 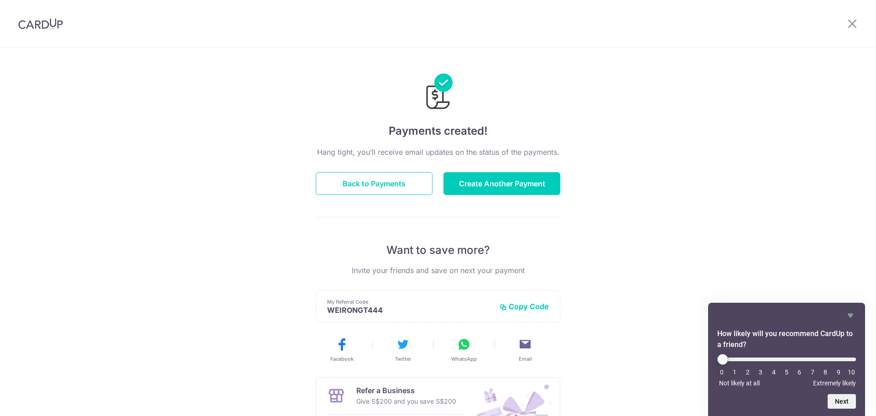 I want to click on img: CardUp, so click(x=41, y=24).